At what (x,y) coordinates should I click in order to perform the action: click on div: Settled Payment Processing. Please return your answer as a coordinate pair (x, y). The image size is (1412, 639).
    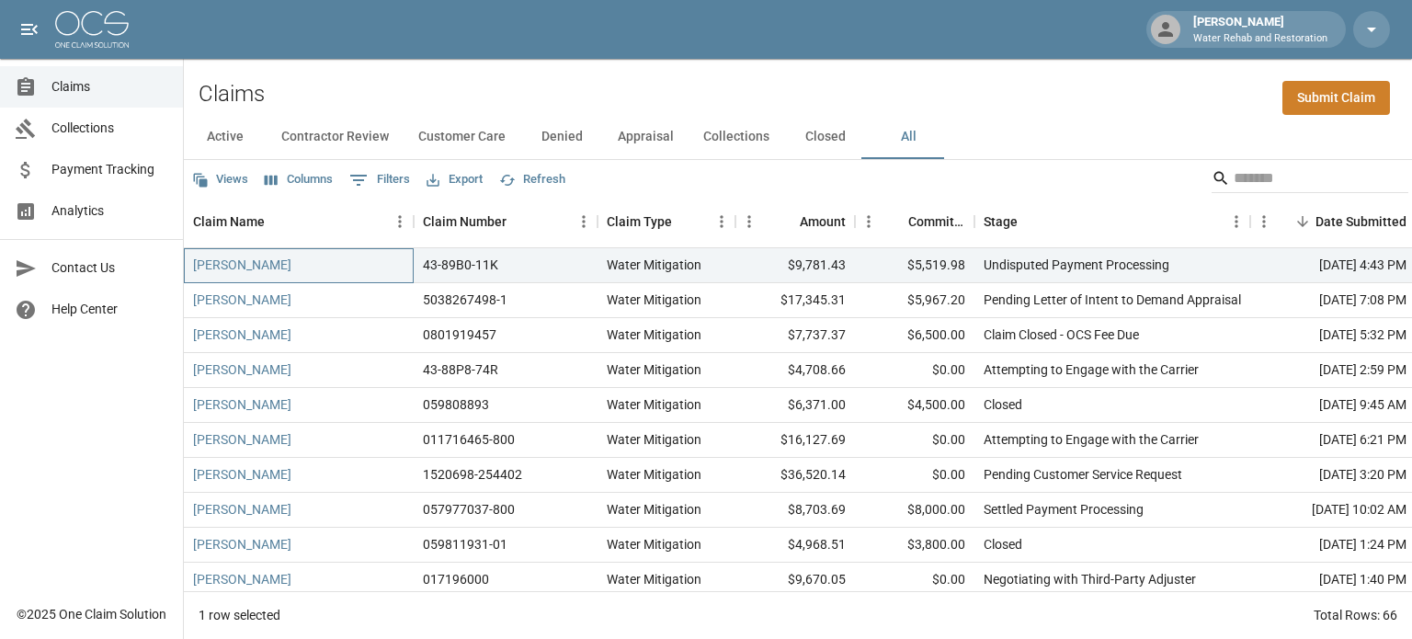
    Looking at the image, I should click on (1064, 509).